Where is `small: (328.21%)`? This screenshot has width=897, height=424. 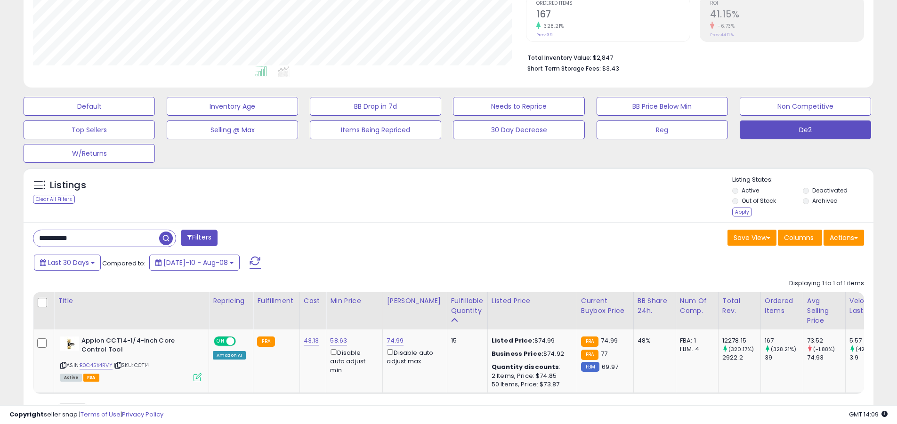 small: (328.21%) is located at coordinates (784, 350).